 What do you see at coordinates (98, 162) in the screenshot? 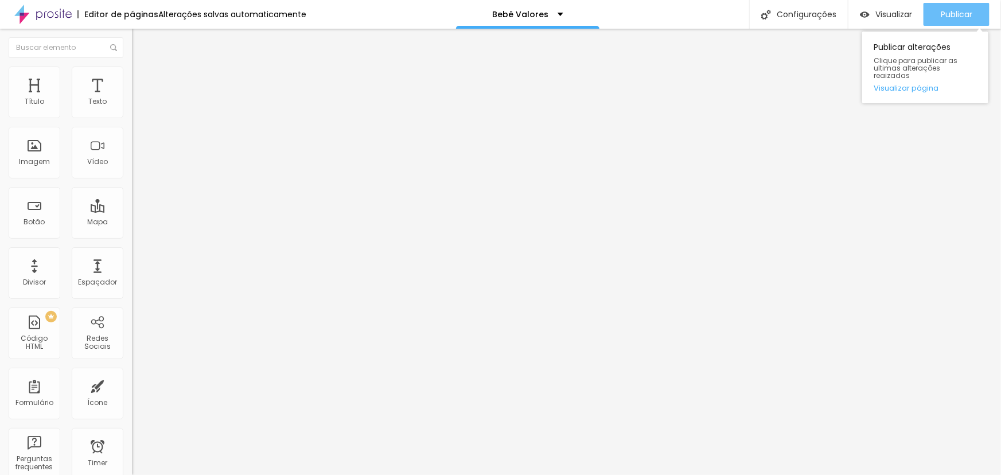
I see `div: Vídeo` at bounding box center [98, 162].